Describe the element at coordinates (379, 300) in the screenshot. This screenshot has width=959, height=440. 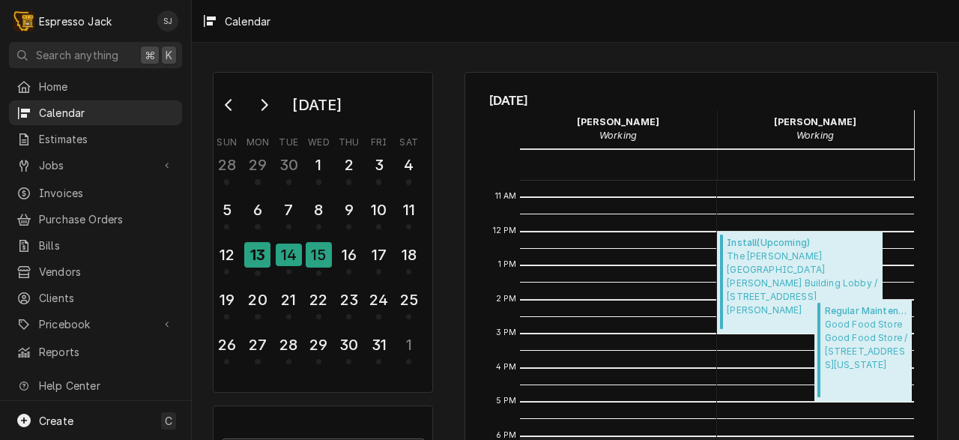
I see `div: 24` at that location.